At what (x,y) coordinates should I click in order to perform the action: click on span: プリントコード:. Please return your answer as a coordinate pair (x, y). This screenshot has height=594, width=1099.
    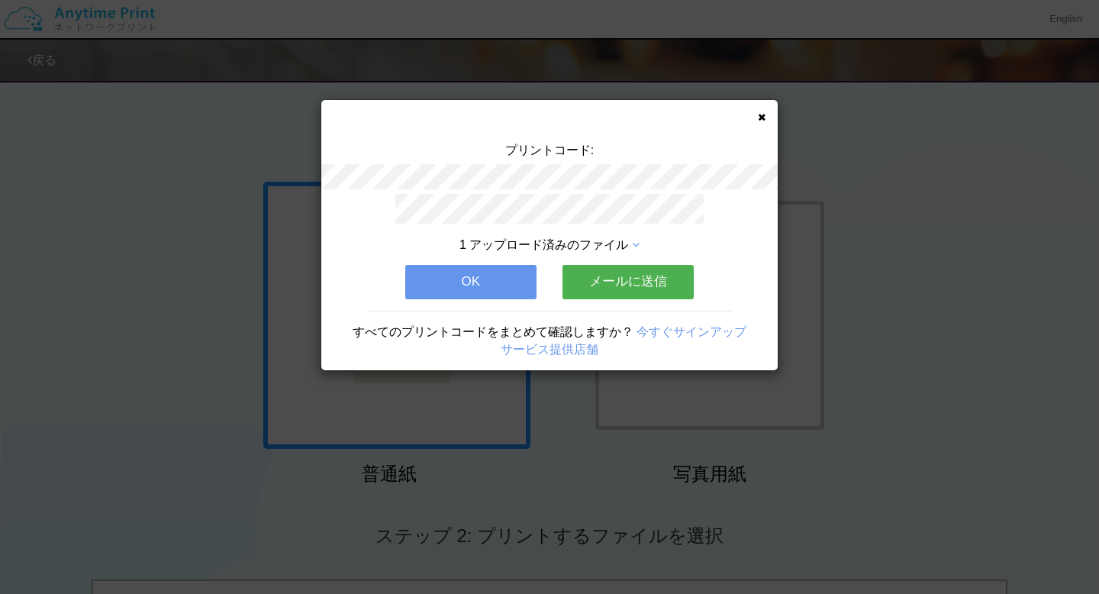
    Looking at the image, I should click on (549, 150).